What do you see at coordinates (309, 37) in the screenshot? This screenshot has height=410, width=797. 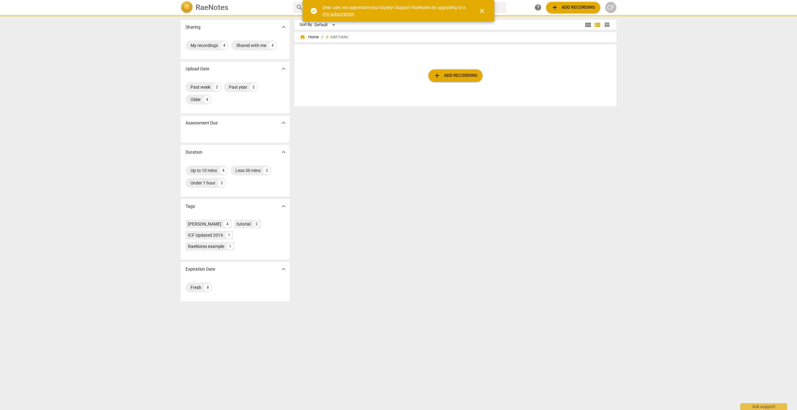 I see `span: Home` at bounding box center [309, 37].